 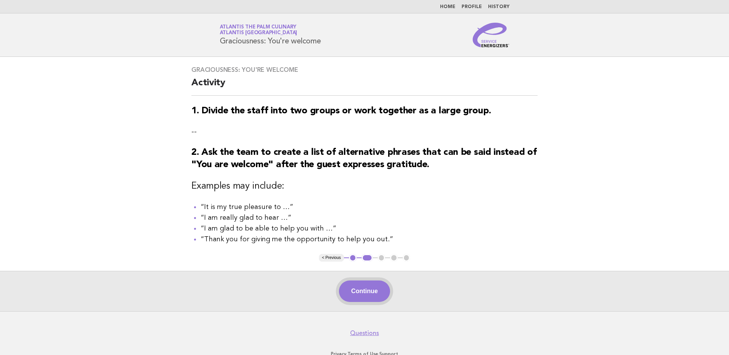 What do you see at coordinates (499, 7) in the screenshot?
I see `a: History` at bounding box center [499, 7].